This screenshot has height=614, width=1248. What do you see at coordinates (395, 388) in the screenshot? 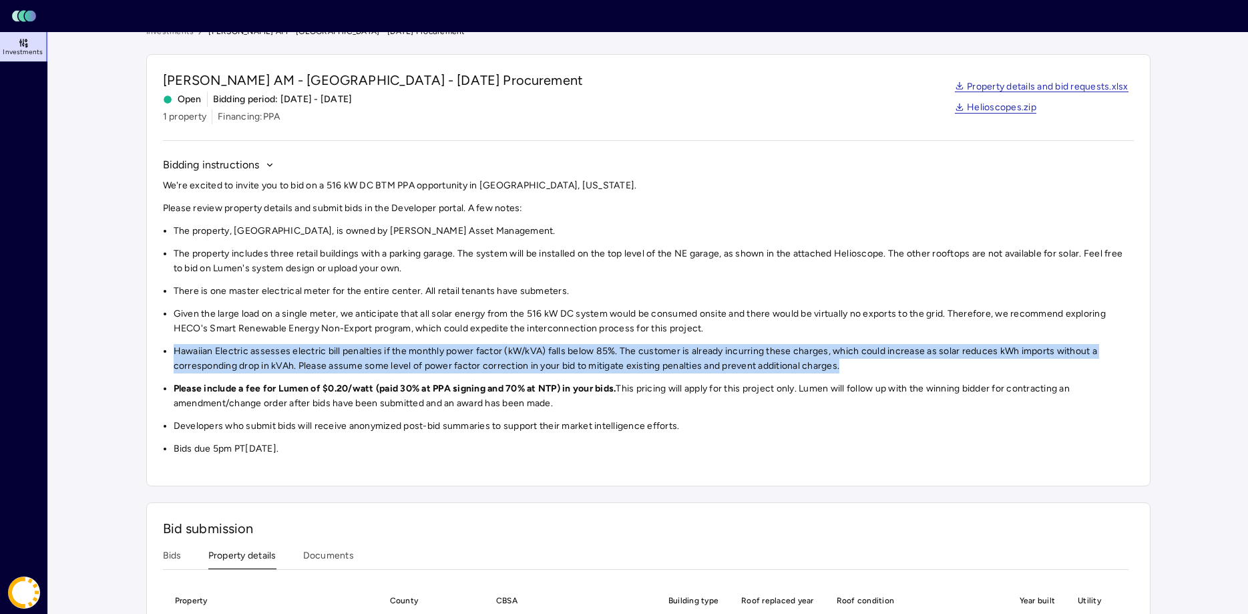
I see `strong: Please include a fee for Lumen of $0.20/watt (paid 30% at PPA signing and 70% at NTP) in your bids.` at bounding box center [395, 388].